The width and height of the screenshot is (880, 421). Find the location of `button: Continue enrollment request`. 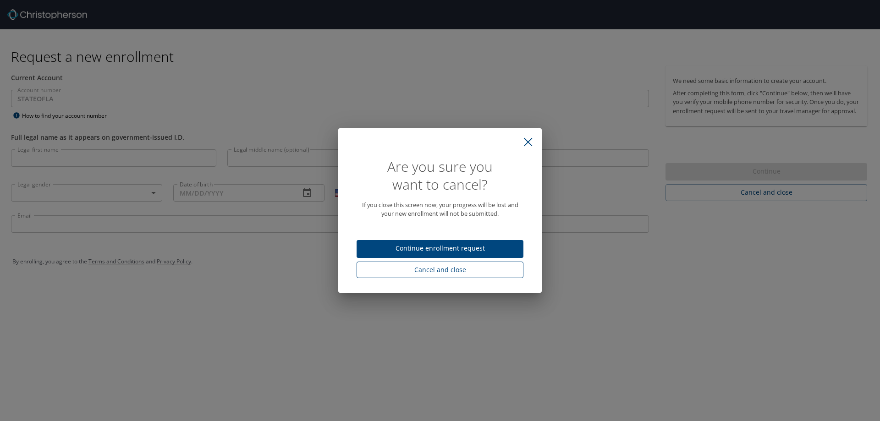

button: Continue enrollment request is located at coordinates (440, 249).